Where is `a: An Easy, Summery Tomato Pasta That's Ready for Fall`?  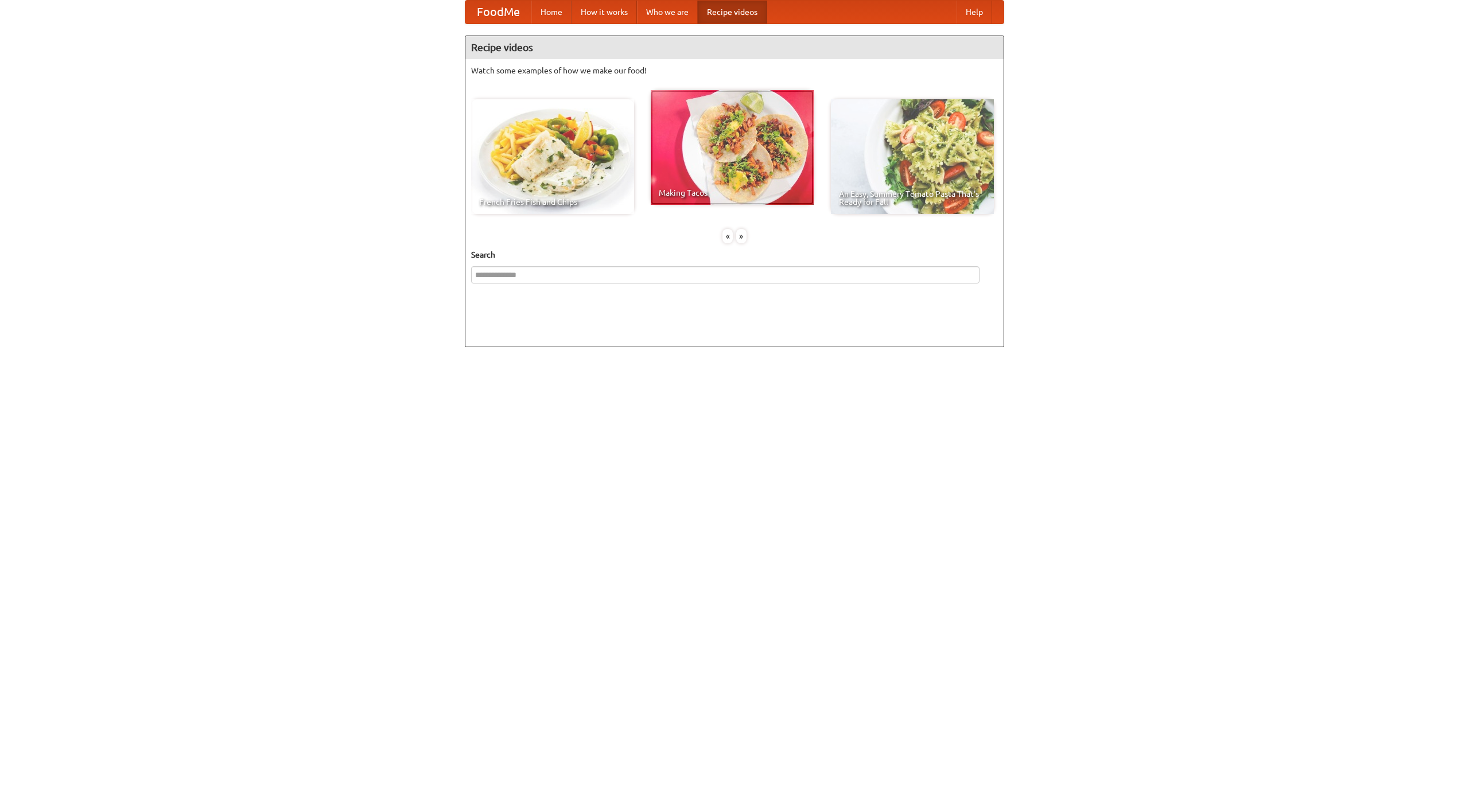
a: An Easy, Summery Tomato Pasta That's Ready for Fall is located at coordinates (913, 157).